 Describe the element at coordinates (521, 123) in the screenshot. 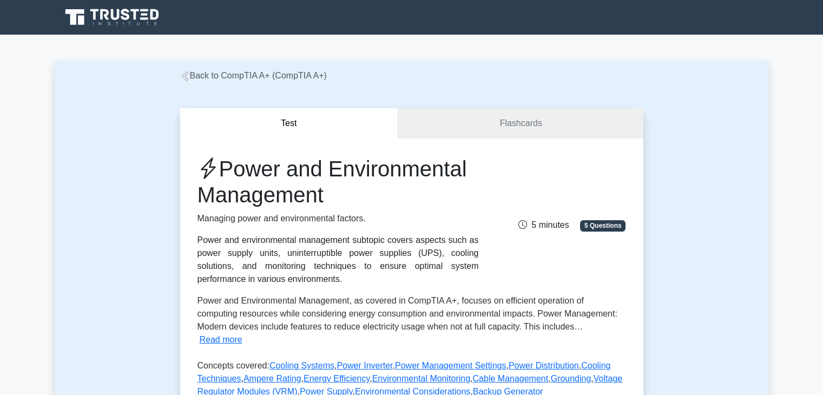

I see `a: Flashcards` at that location.